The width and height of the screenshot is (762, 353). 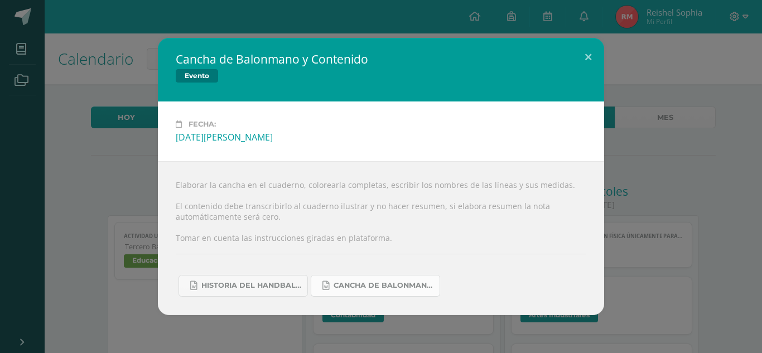 I want to click on a: Historia del handball.docx, so click(x=243, y=286).